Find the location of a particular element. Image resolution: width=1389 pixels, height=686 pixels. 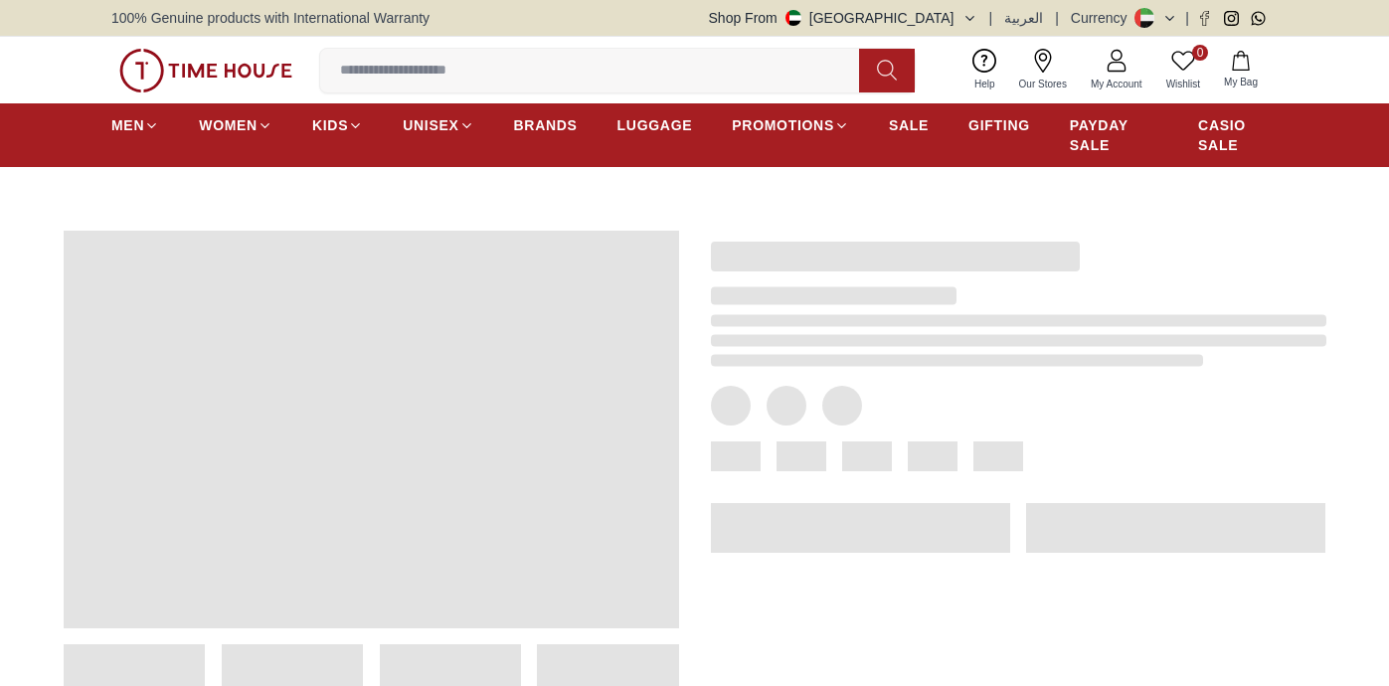

a: UNISEX is located at coordinates (437, 125).